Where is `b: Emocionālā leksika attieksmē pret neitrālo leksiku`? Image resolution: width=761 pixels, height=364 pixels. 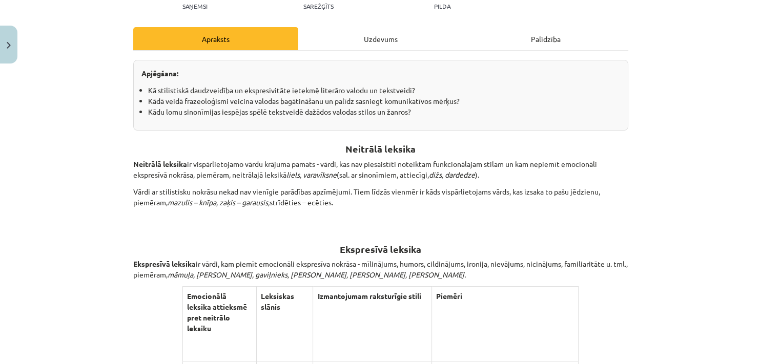
b: Emocionālā leksika attieksmē pret neitrālo leksiku is located at coordinates (217, 312).